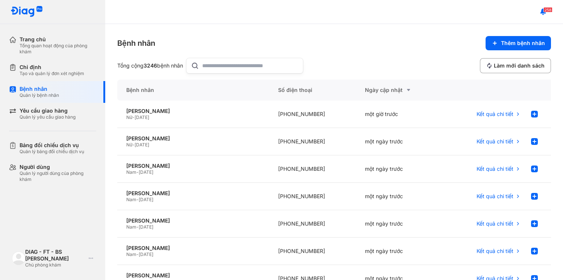  What do you see at coordinates (519, 66) in the screenshot?
I see `span: Làm mới danh sách` at bounding box center [519, 66].